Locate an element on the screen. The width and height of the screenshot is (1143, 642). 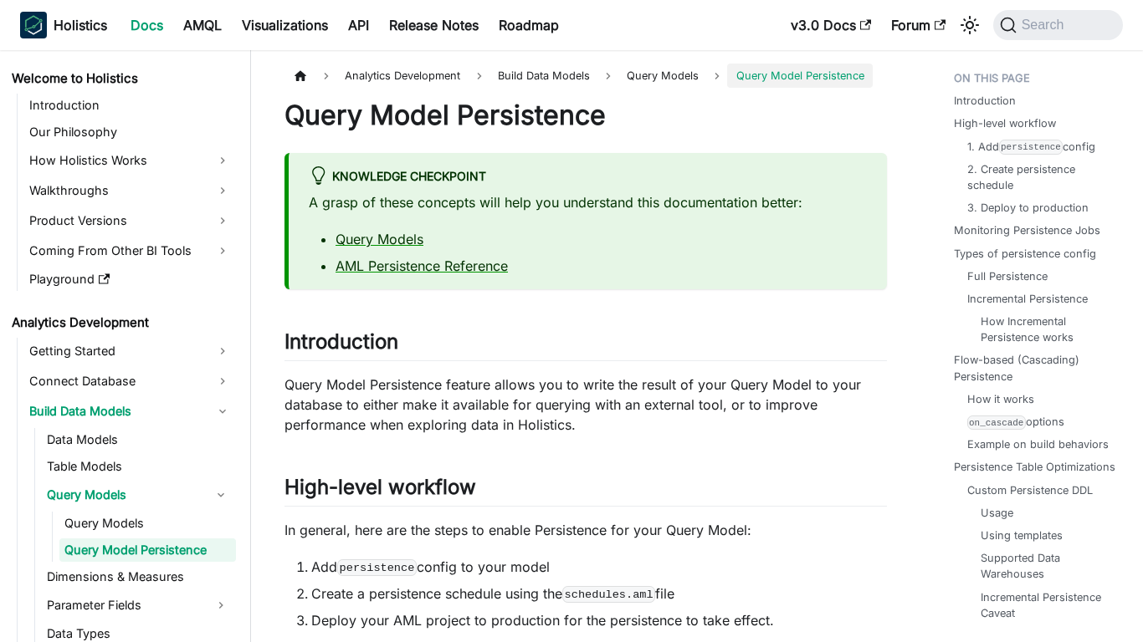
a: Docs is located at coordinates (146, 25).